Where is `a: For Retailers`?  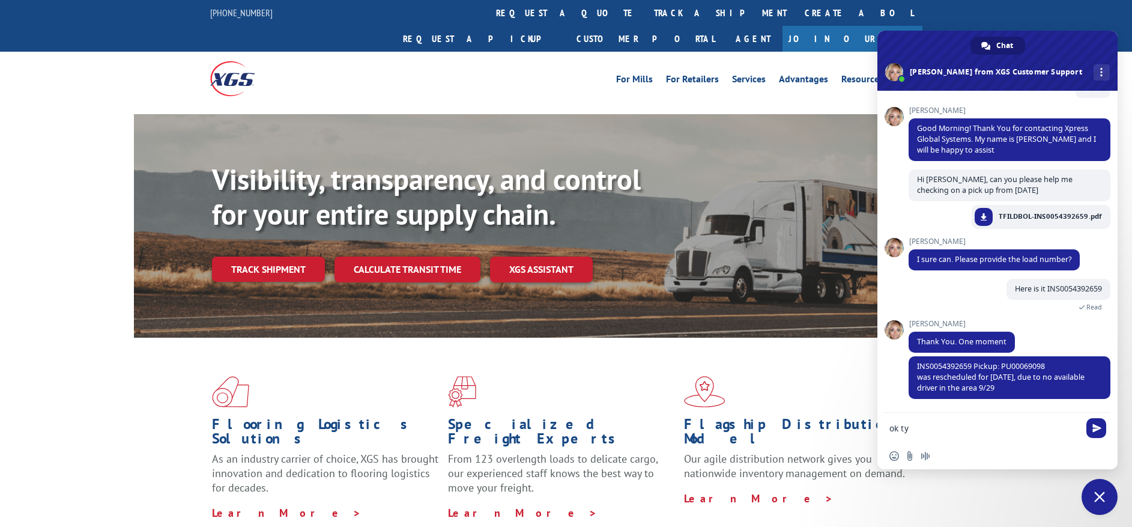
a: For Retailers is located at coordinates (692, 81).